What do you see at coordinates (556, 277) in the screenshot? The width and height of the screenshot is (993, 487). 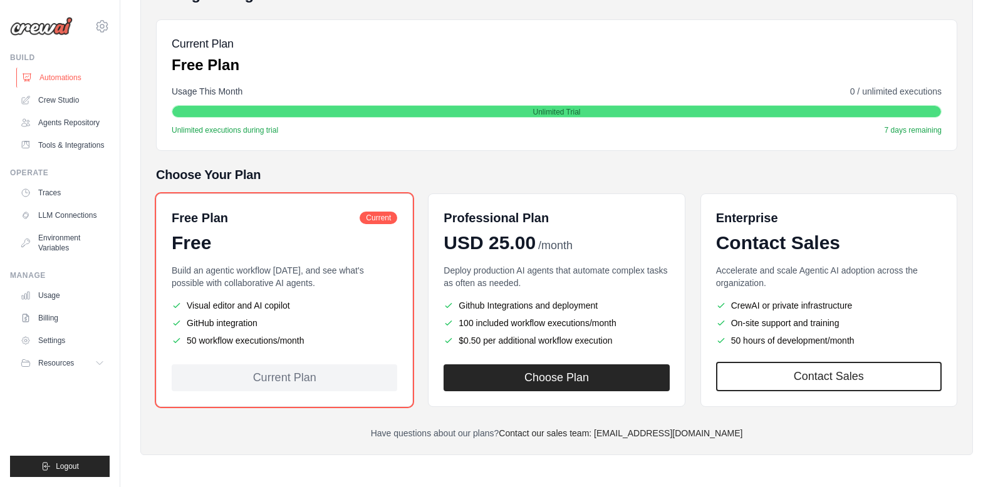 I see `p: Deploy production AI agents that automate complex tasks as often as needed.` at bounding box center [556, 277].